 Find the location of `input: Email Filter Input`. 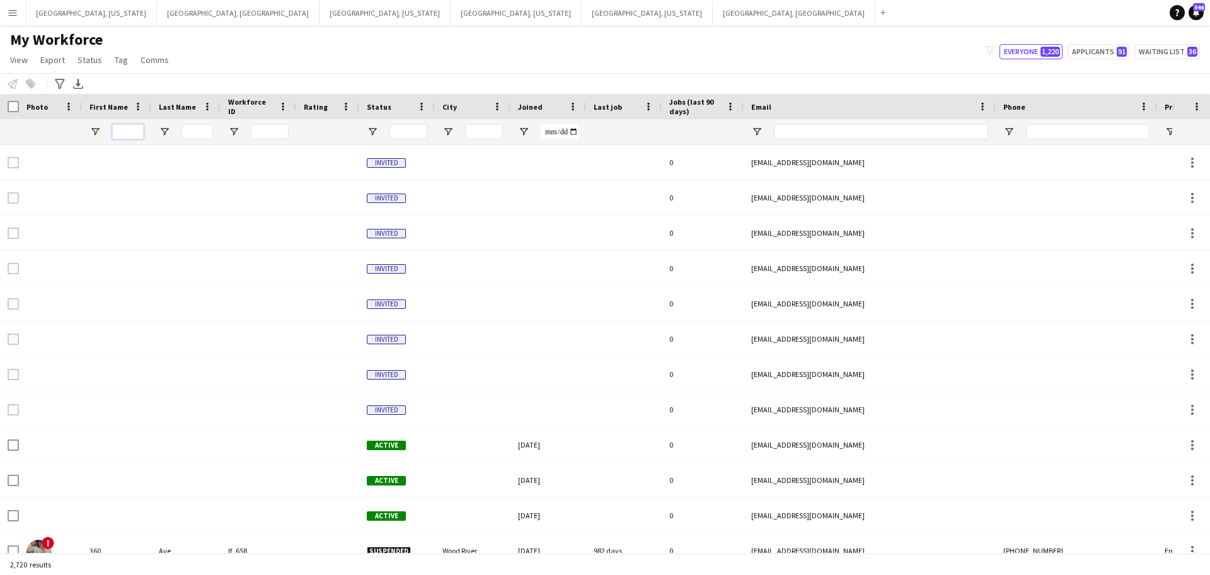

input: Email Filter Input is located at coordinates (881, 132).